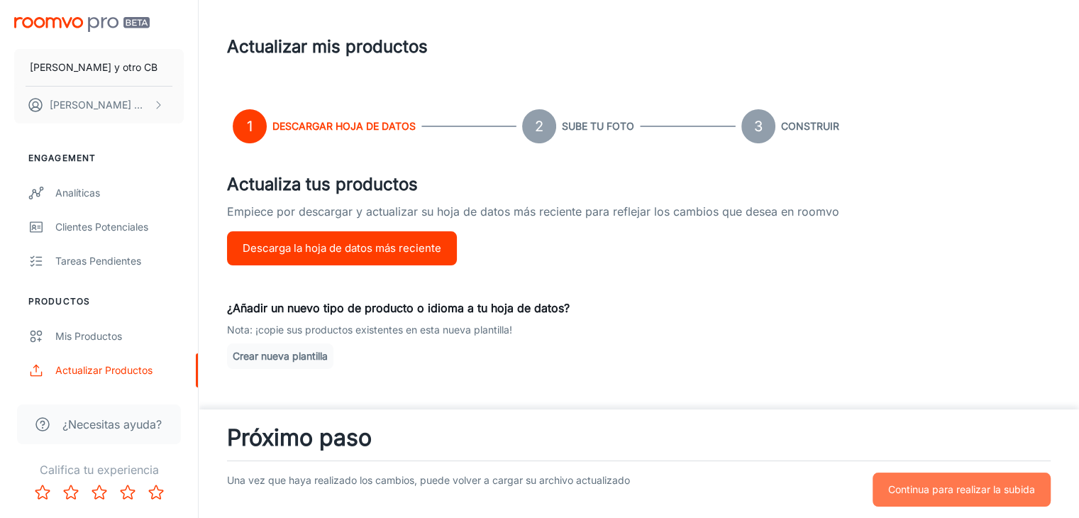 This screenshot has width=1079, height=518. I want to click on div: Analíticas, so click(119, 193).